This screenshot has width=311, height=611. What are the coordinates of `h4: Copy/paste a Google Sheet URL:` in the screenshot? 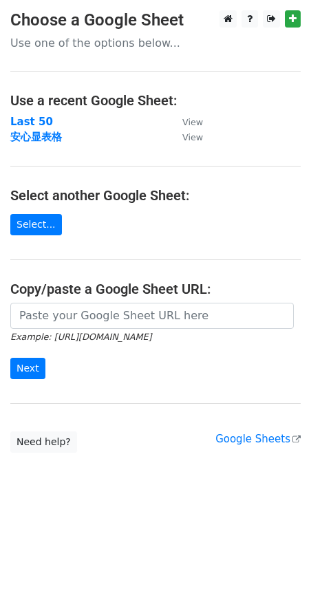 It's located at (155, 289).